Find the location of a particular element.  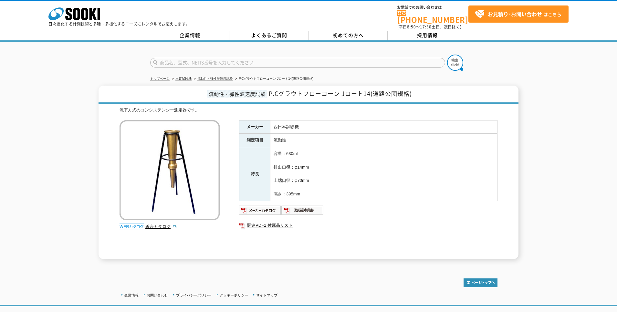

a: 流動性・弾性波速度試験 is located at coordinates (215, 78).